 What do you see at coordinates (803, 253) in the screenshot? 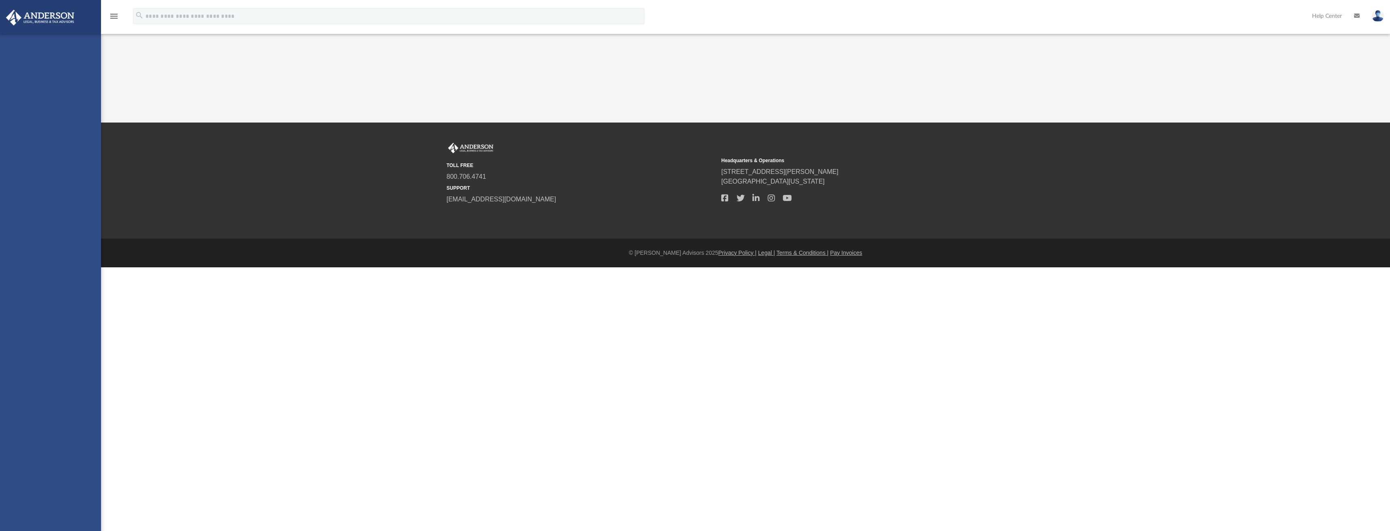
I see `a: Terms & Conditions |` at bounding box center [803, 253].